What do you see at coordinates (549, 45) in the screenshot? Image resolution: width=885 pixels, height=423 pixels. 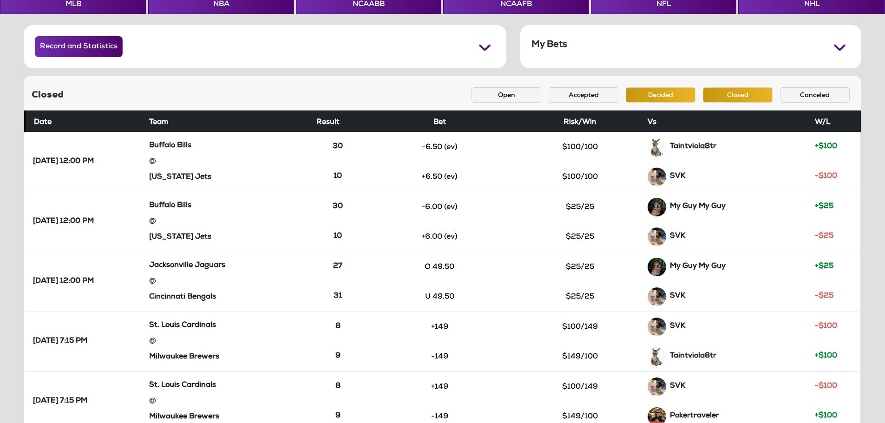 I see `h5: My Bets` at bounding box center [549, 45].